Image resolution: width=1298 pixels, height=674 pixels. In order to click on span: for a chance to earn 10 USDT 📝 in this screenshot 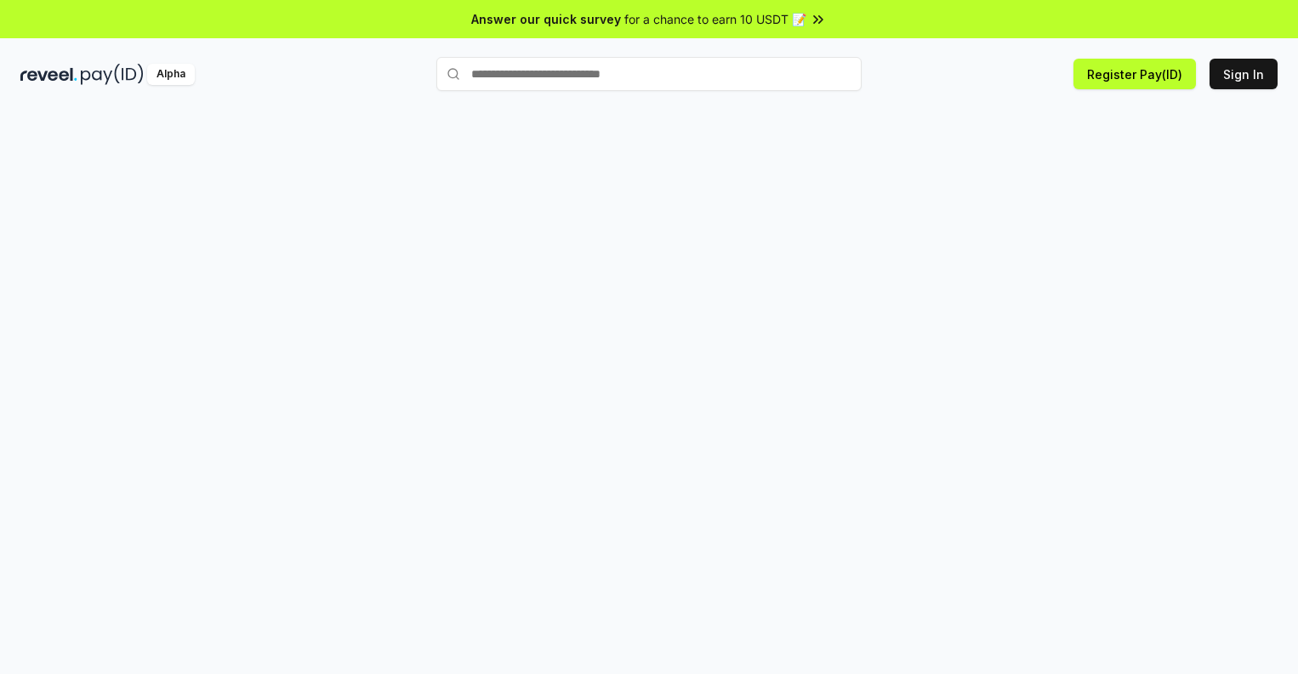, I will do `click(715, 19)`.